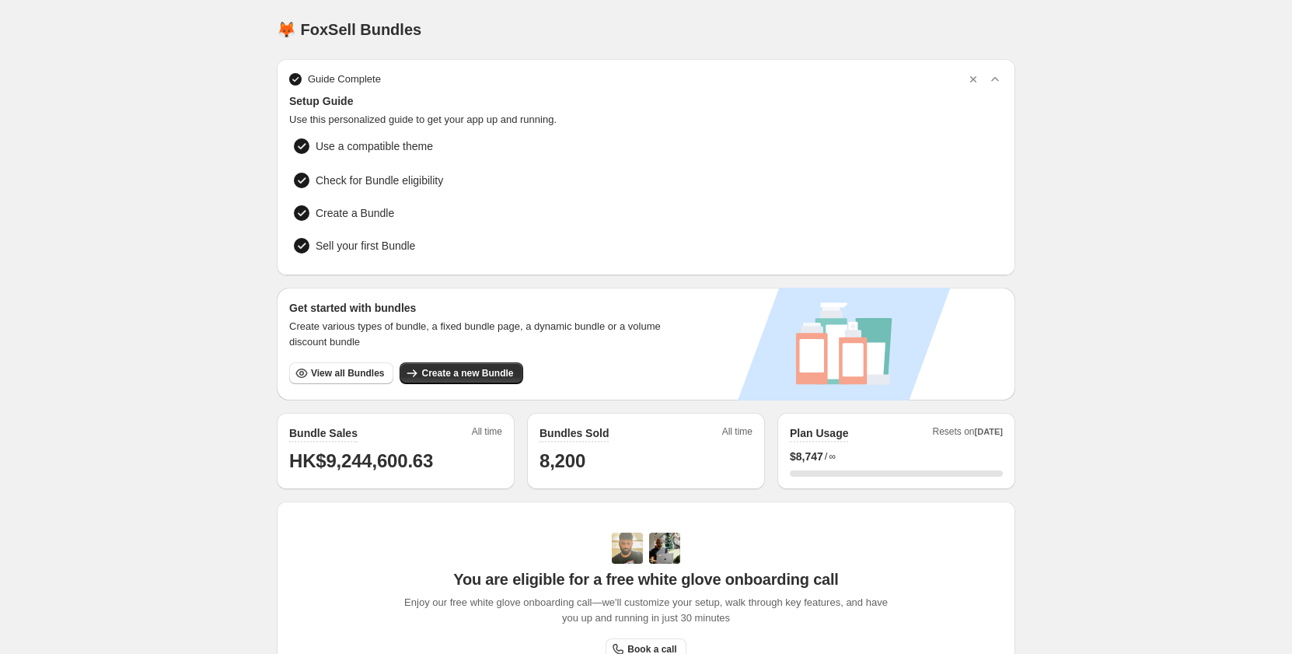  What do you see at coordinates (341, 373) in the screenshot?
I see `button: View all Bundles` at bounding box center [341, 373].